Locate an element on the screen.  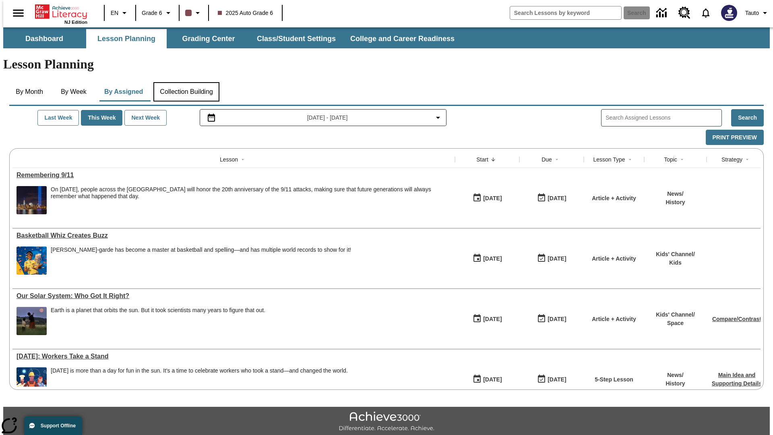
a: Home is located at coordinates (61, 12).